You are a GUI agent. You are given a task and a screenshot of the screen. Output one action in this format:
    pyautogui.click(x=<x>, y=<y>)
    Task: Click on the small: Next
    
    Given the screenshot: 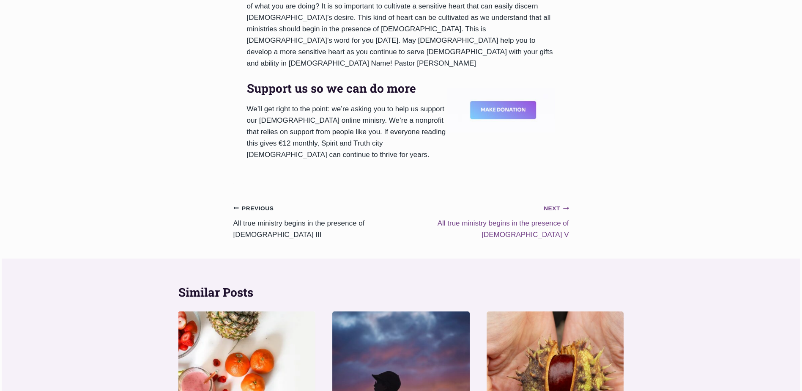 What is the action you would take?
    pyautogui.click(x=556, y=208)
    